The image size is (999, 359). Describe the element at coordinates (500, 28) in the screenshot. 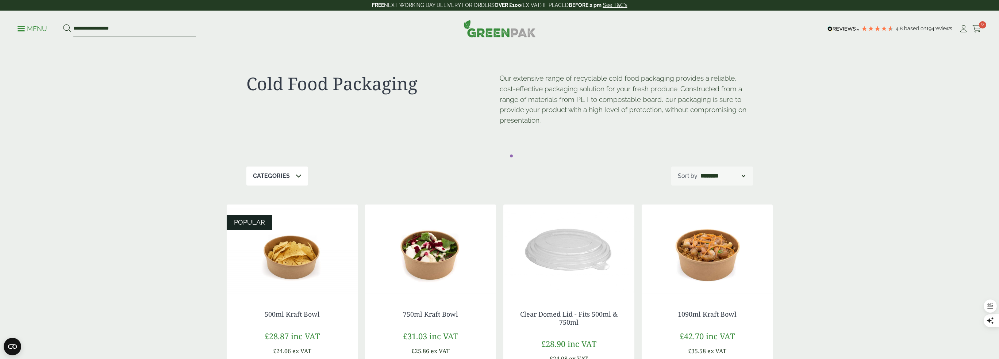

I see `img: GreenPak Supplies` at that location.